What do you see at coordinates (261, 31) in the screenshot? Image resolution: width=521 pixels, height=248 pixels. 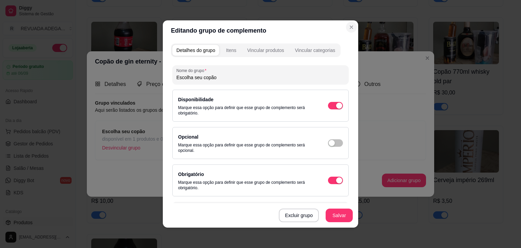 I see `header: Editando grupo de complemento` at bounding box center [261, 31].